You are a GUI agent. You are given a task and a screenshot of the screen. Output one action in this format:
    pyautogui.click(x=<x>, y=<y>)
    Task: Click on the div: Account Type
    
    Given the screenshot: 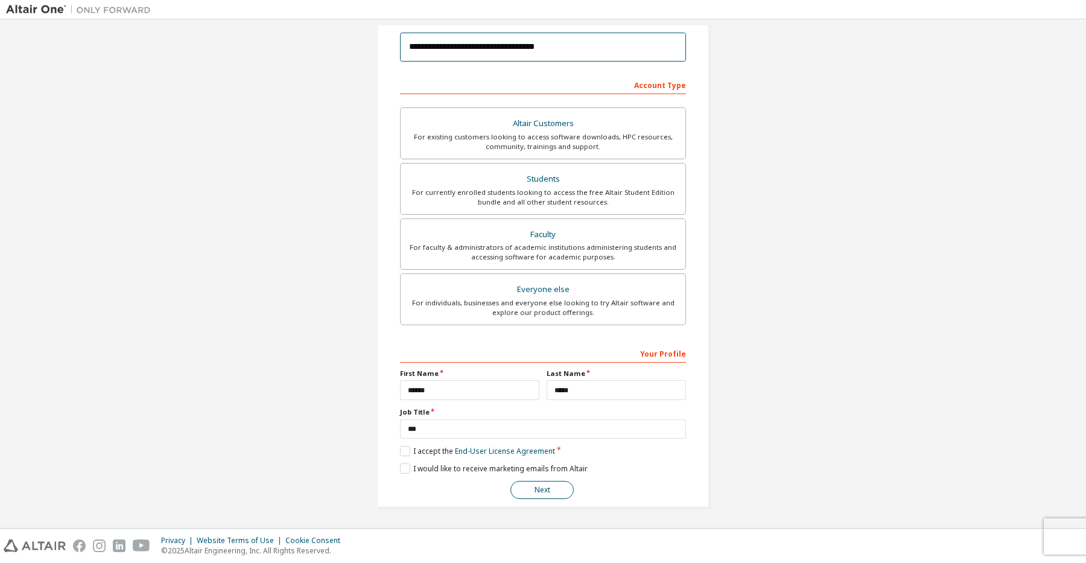 What is the action you would take?
    pyautogui.click(x=543, y=84)
    